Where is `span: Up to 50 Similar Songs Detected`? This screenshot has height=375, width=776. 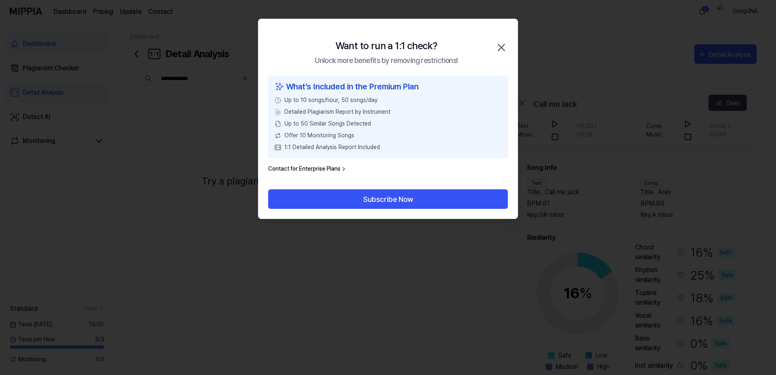
span: Up to 50 Similar Songs Detected is located at coordinates (328, 124).